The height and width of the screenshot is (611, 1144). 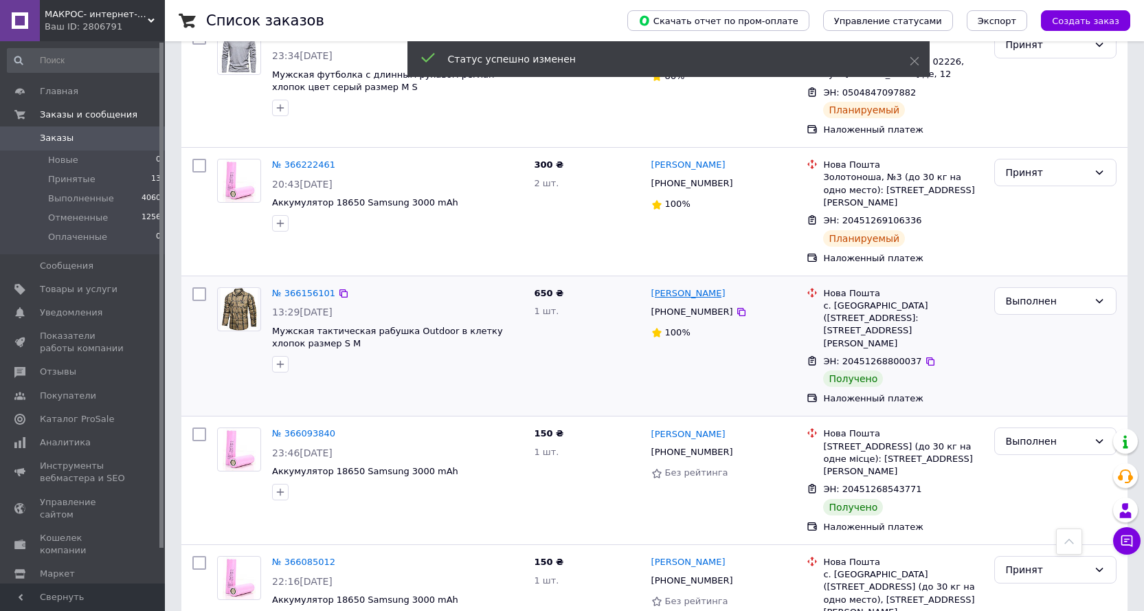 I want to click on a: Создать заказ, so click(x=1079, y=20).